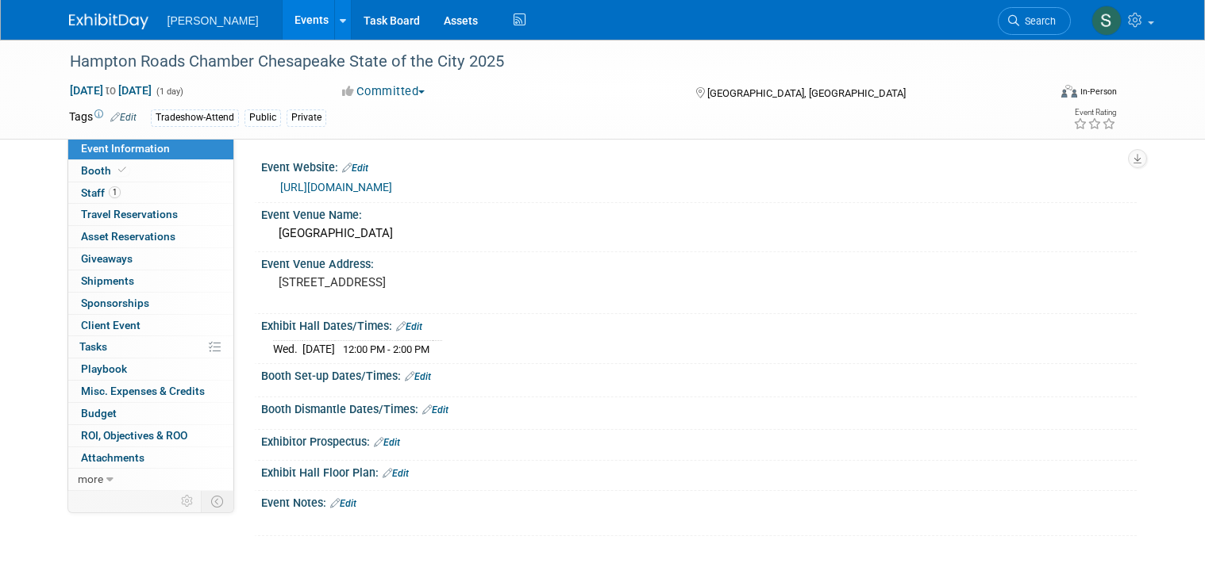  I want to click on div: Event Venue Address:, so click(698, 262).